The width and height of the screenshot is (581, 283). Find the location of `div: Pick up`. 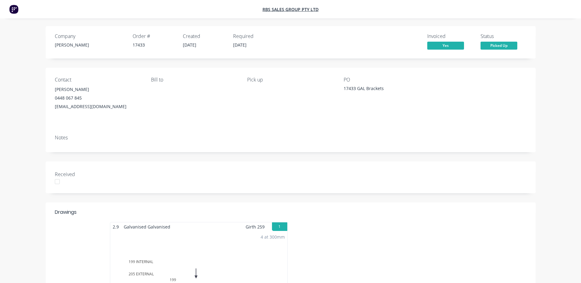

div: Pick up is located at coordinates (290, 80).